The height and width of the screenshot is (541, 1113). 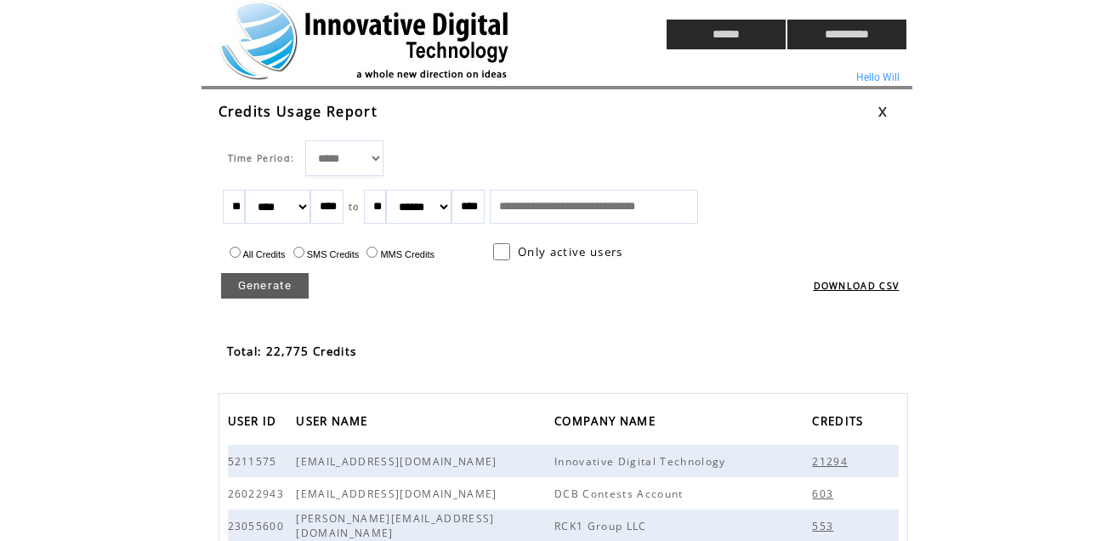 I want to click on input: SMS Credits, so click(x=299, y=252).